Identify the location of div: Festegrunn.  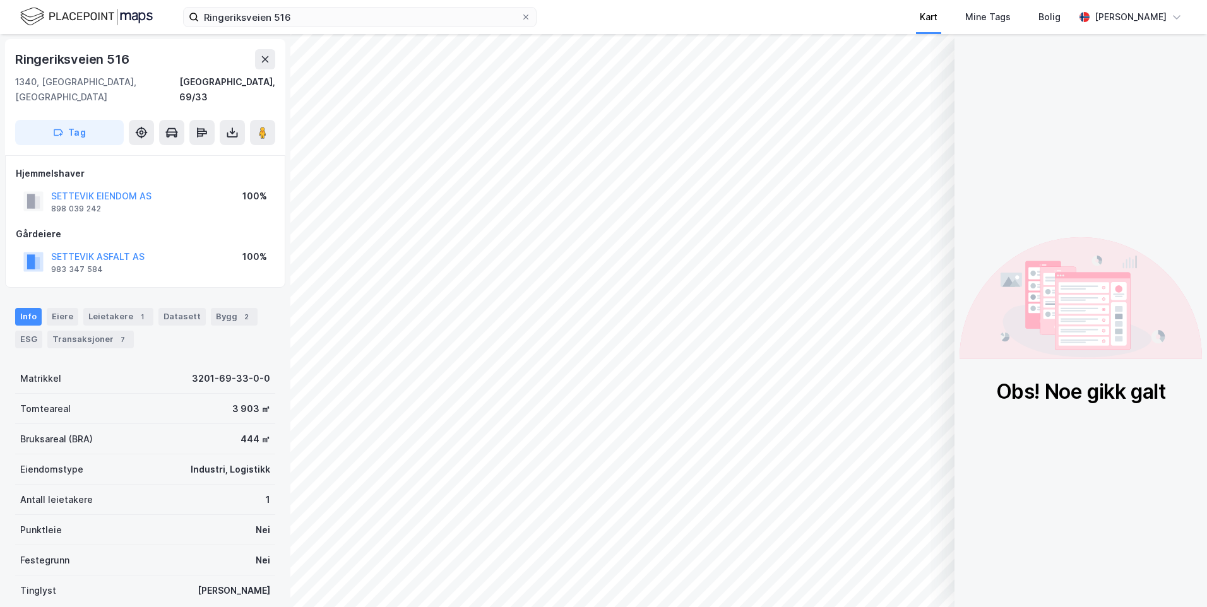
(45, 560).